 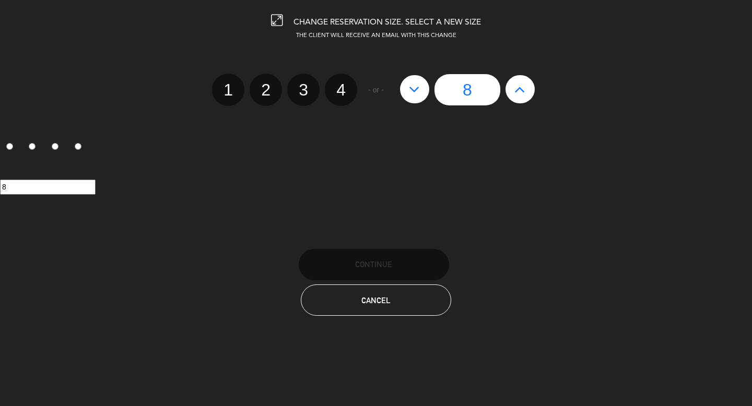 What do you see at coordinates (374, 265) in the screenshot?
I see `button: Continue` at bounding box center [374, 265].